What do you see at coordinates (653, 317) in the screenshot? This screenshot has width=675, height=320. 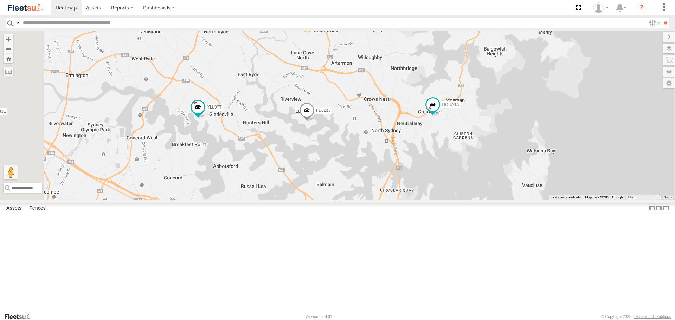 I see `a: Terms and Conditions` at bounding box center [653, 317].